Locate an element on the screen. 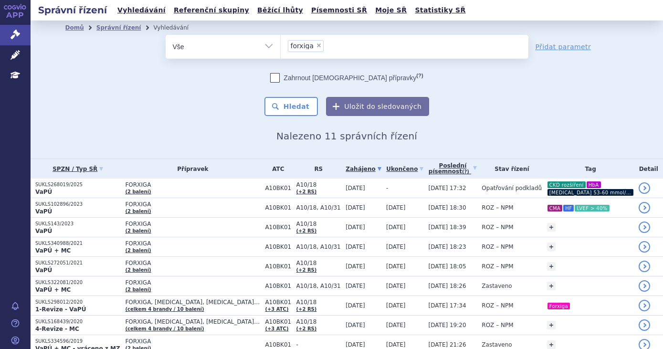 The width and height of the screenshot is (663, 349). a: Moje SŘ is located at coordinates (391, 10).